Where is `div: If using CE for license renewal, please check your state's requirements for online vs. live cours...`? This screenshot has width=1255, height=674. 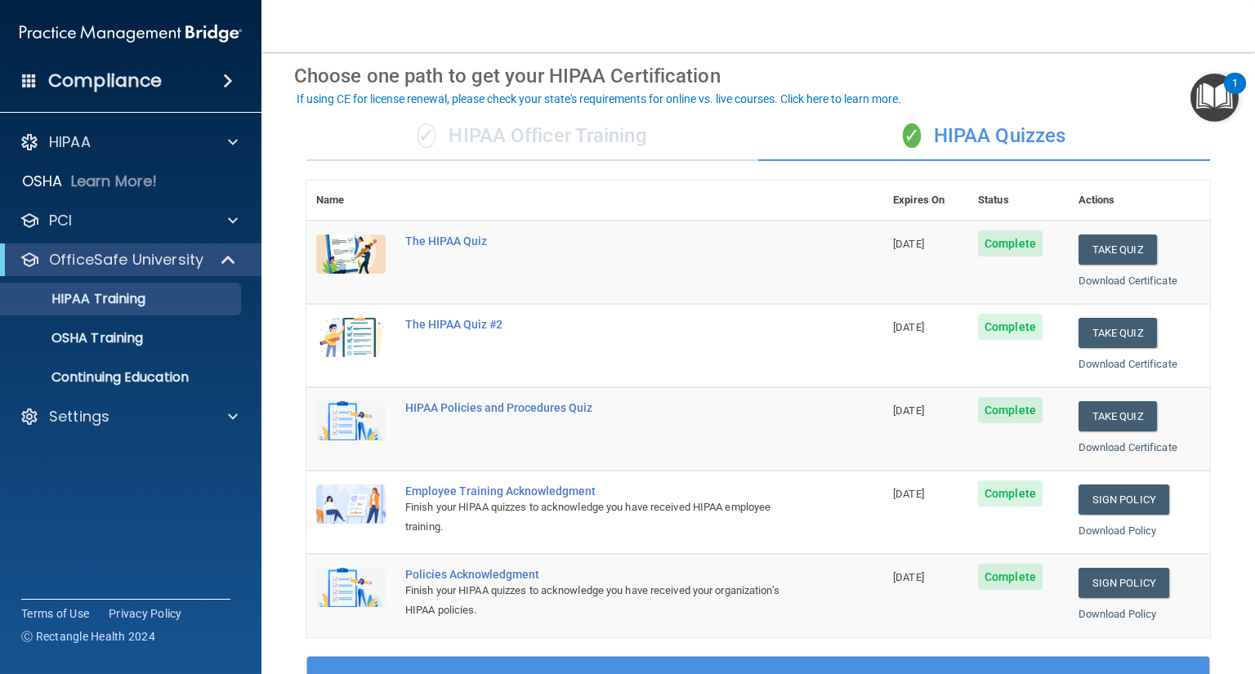 div: If using CE for license renewal, please check your state's requirements for online vs. live cours... is located at coordinates (599, 99).